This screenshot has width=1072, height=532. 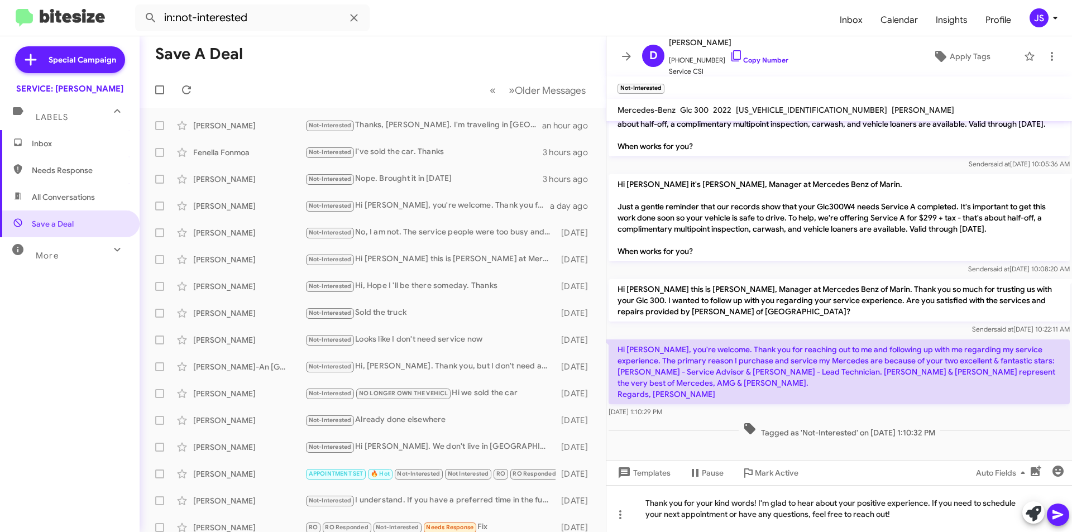 What do you see at coordinates (550, 90) in the screenshot?
I see `span: Older Messages` at bounding box center [550, 90].